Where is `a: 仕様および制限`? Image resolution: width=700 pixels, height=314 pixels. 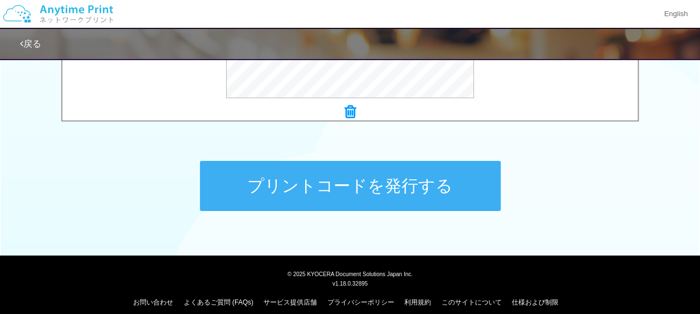
a: 仕様および制限 is located at coordinates (535, 303).